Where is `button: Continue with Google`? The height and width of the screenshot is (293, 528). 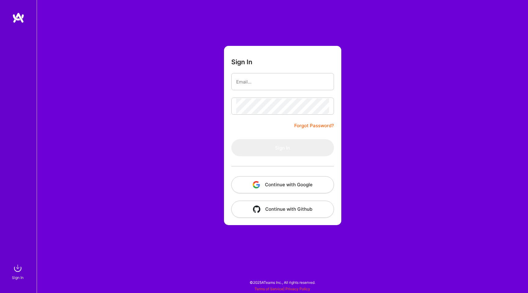
button: Continue with Google is located at coordinates (283, 185).